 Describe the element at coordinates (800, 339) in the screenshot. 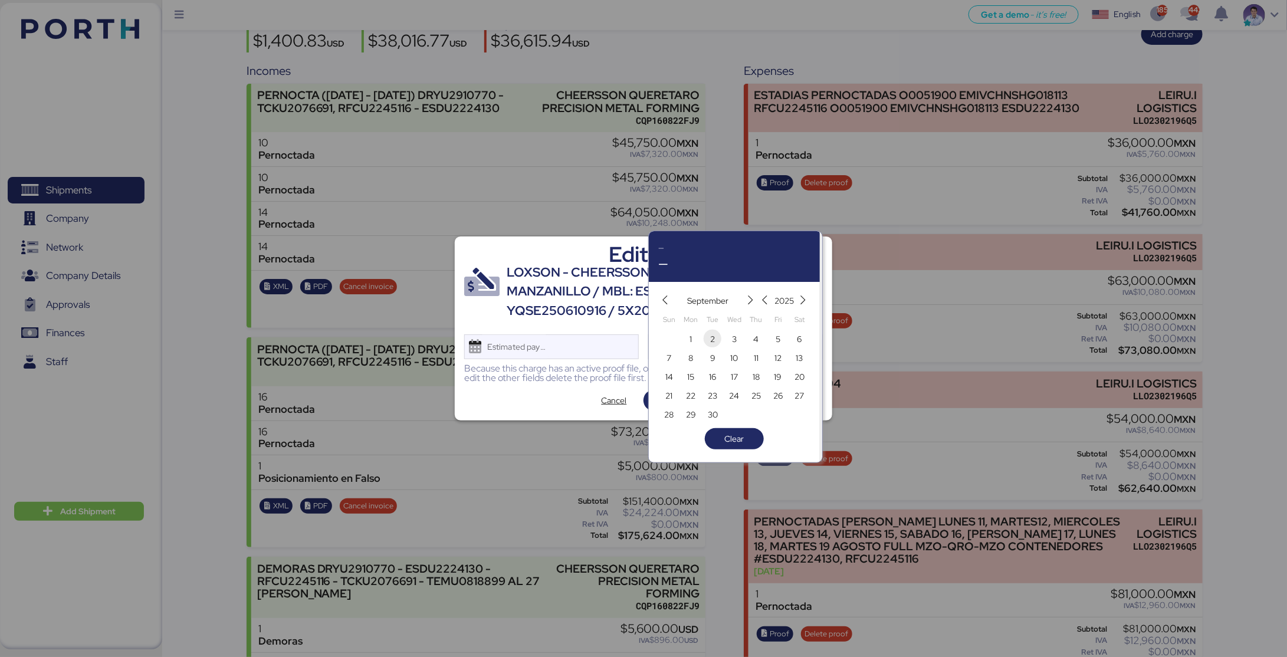

I see `span: 6` at that location.